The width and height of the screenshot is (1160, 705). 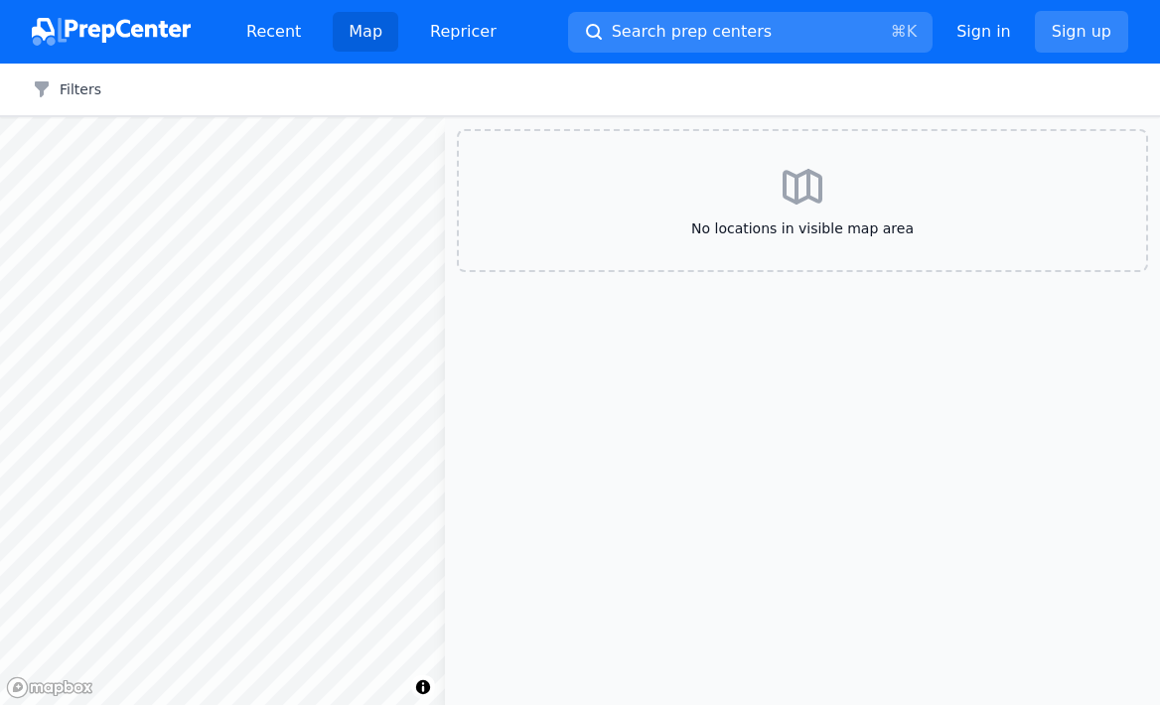 I want to click on a: Sign up, so click(x=1081, y=32).